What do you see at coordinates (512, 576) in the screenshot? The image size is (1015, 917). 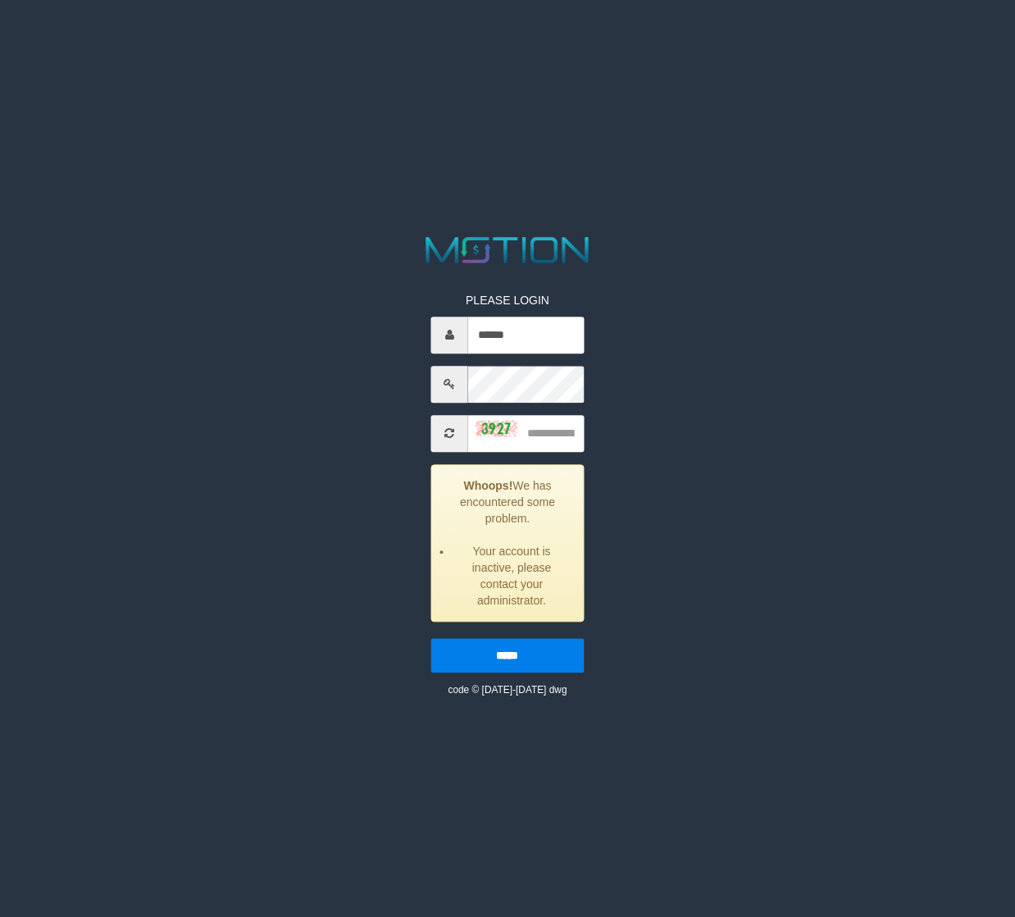 I see `li: Your account is inactive, please contact your administrator.` at bounding box center [512, 576].